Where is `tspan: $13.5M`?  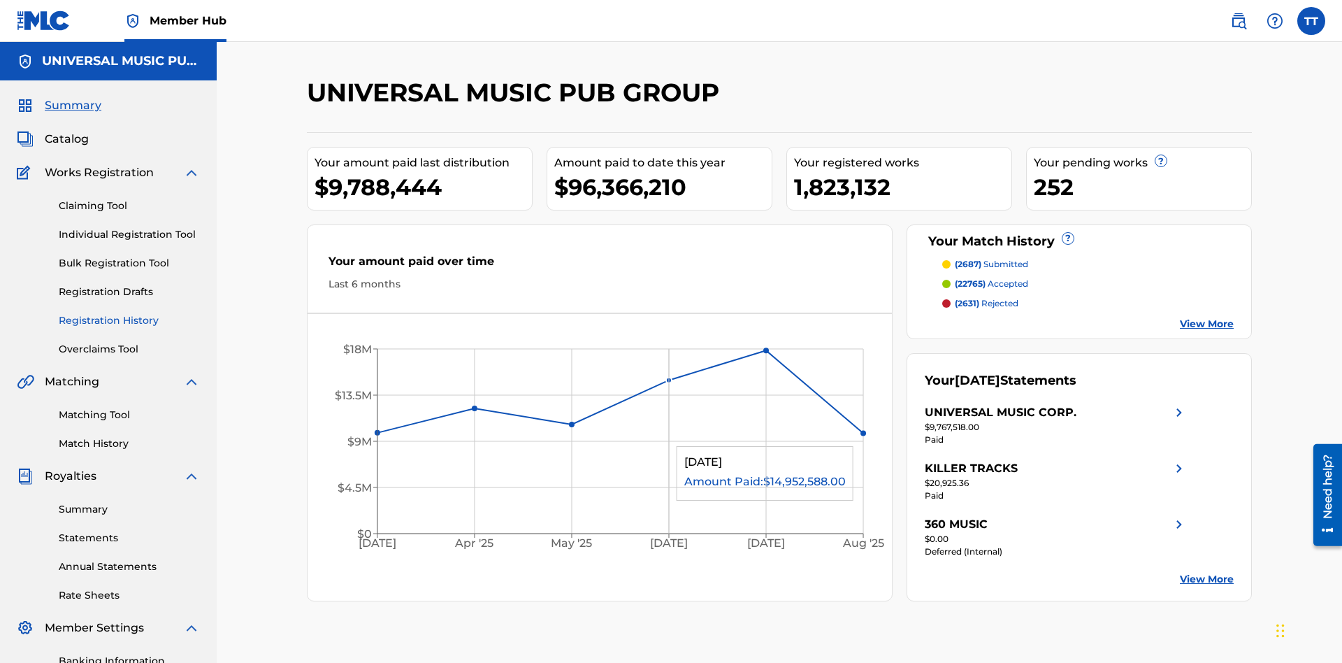
tspan: $13.5M is located at coordinates (353, 395).